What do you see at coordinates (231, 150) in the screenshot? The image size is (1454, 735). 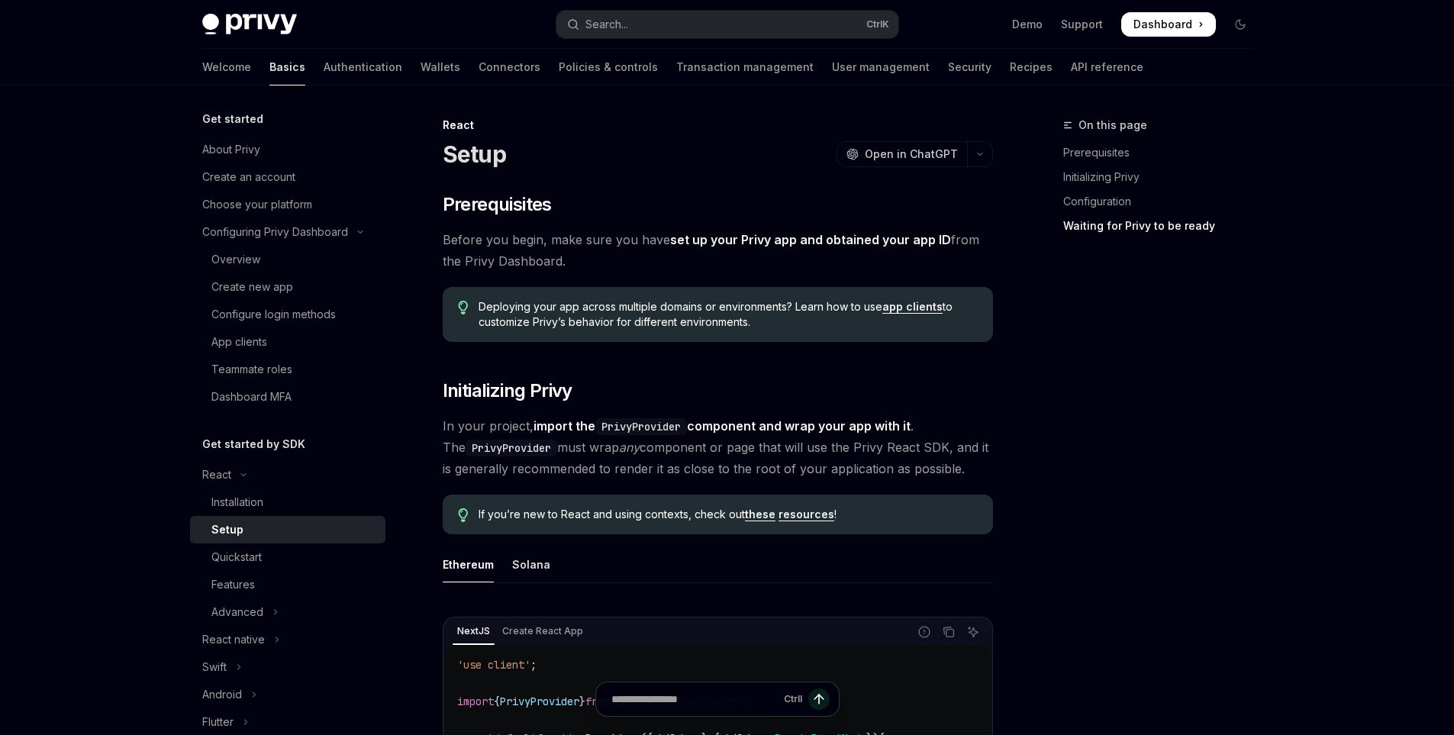 I see `div: About Privy` at bounding box center [231, 150].